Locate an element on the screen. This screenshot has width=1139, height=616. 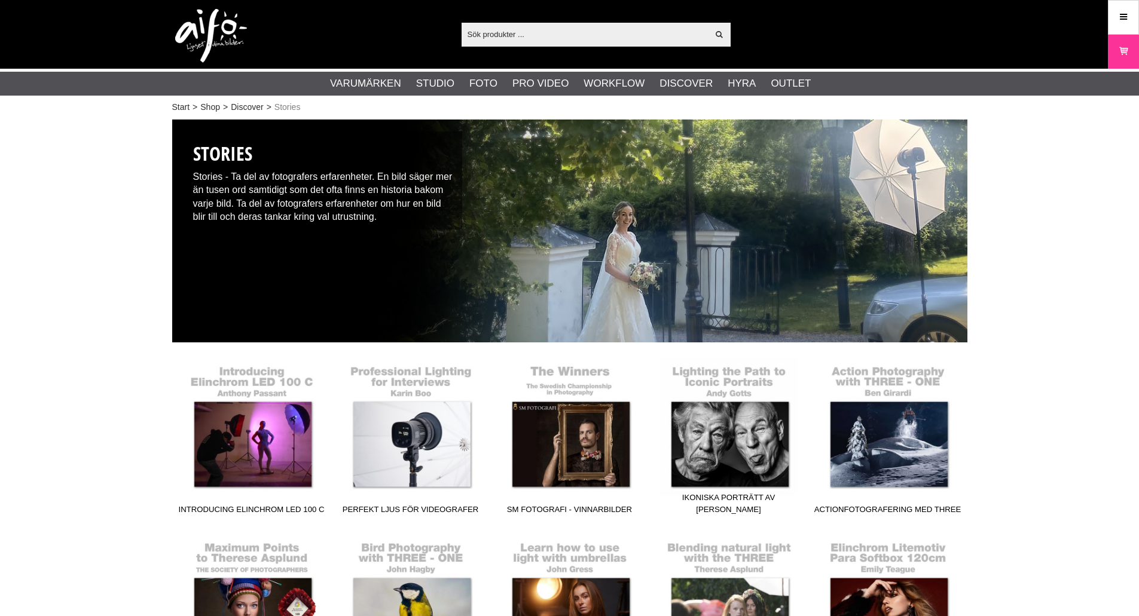
a: SM Fotografi - Vinnarbilder is located at coordinates (570, 439).